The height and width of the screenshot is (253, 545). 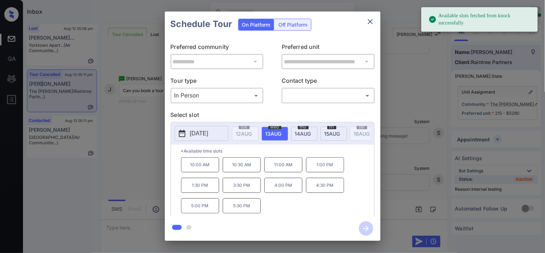 What do you see at coordinates (325, 165) in the screenshot?
I see `p: 1:00 PM` at bounding box center [325, 165].